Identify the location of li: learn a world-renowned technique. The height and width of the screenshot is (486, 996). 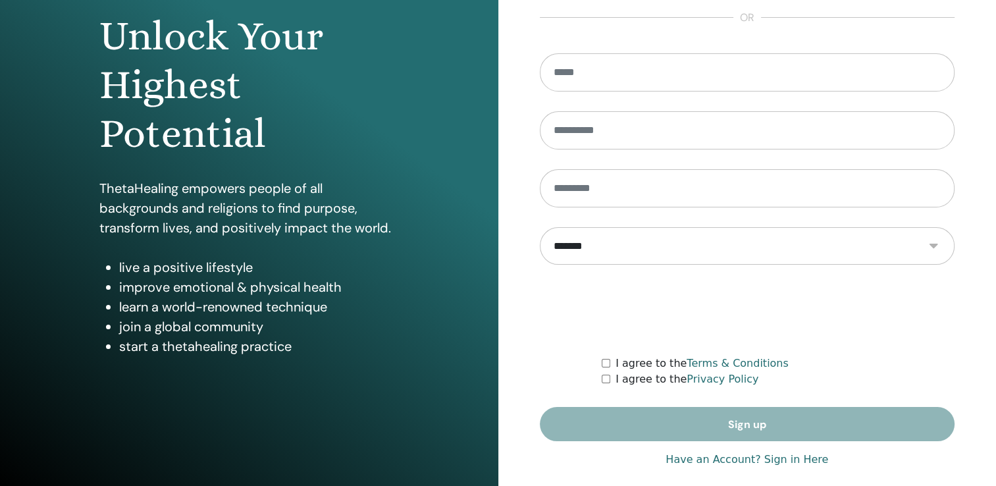
(259, 307).